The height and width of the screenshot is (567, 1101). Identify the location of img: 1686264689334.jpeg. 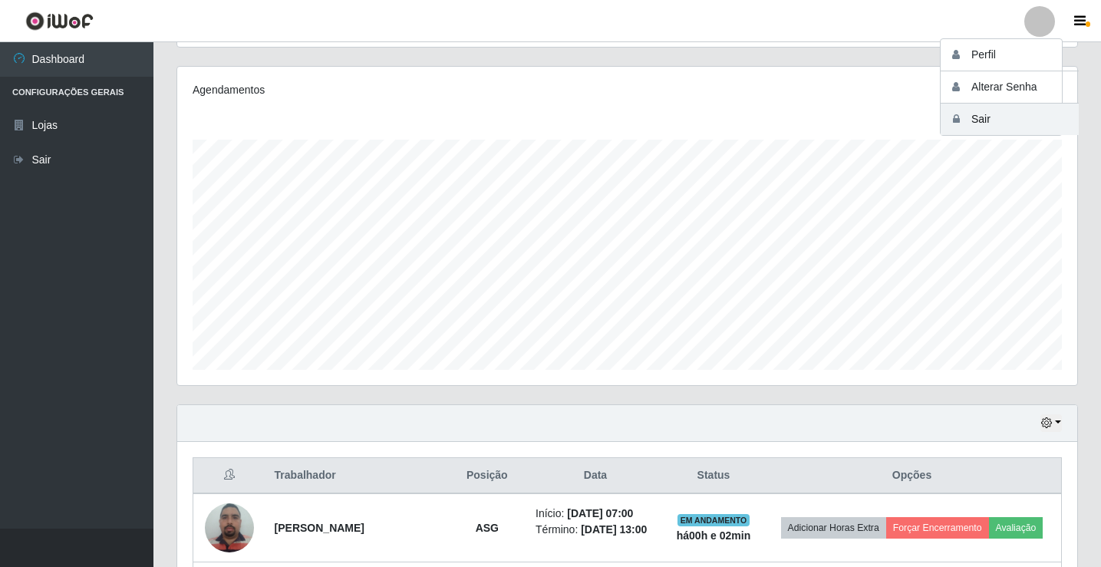
(229, 527).